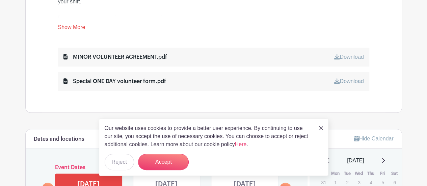  I want to click on a: Hide Calendar, so click(373, 138).